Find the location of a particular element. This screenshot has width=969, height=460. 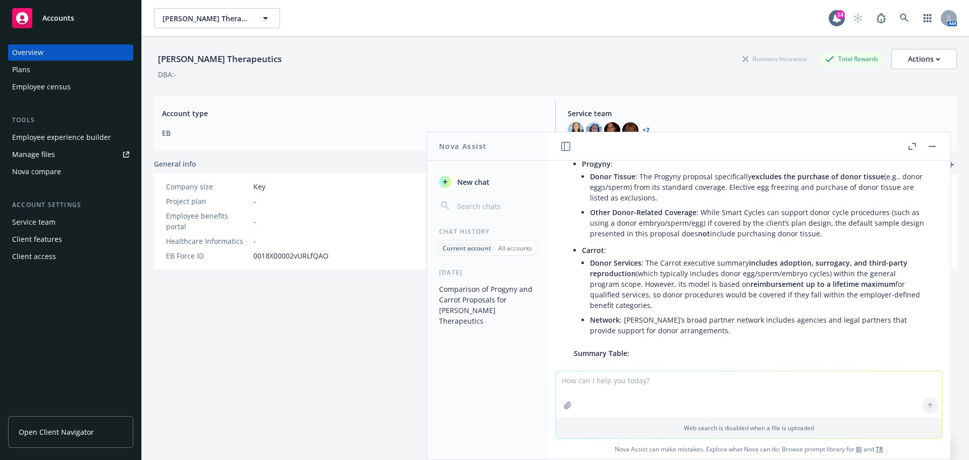

span: Account type is located at coordinates (352, 113).